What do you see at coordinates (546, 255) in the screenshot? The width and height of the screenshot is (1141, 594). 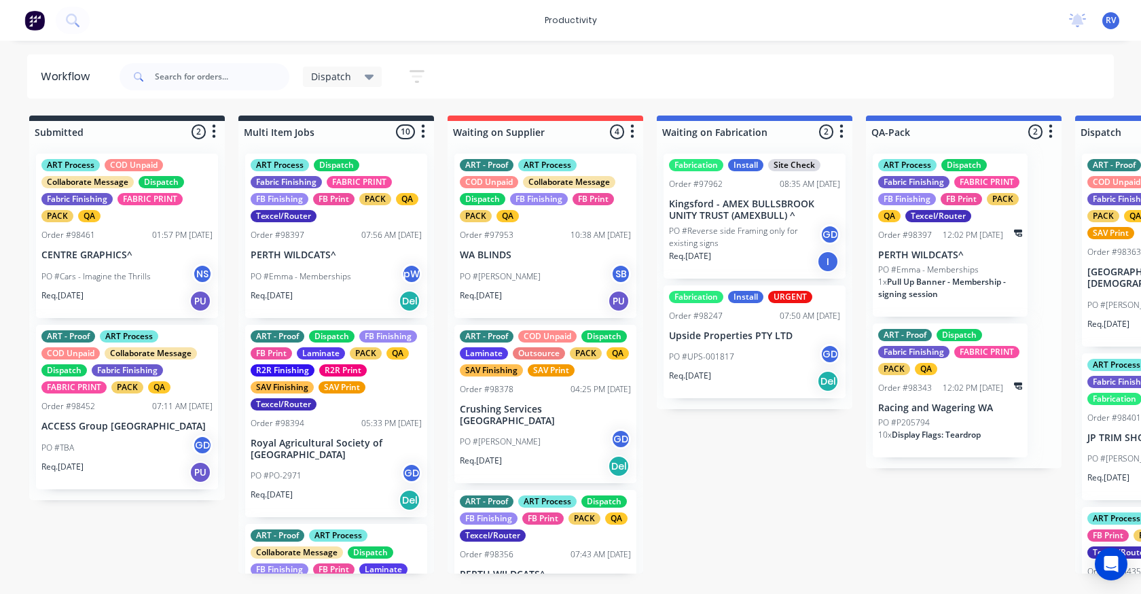 I see `p: WA BLINDS` at bounding box center [546, 255].